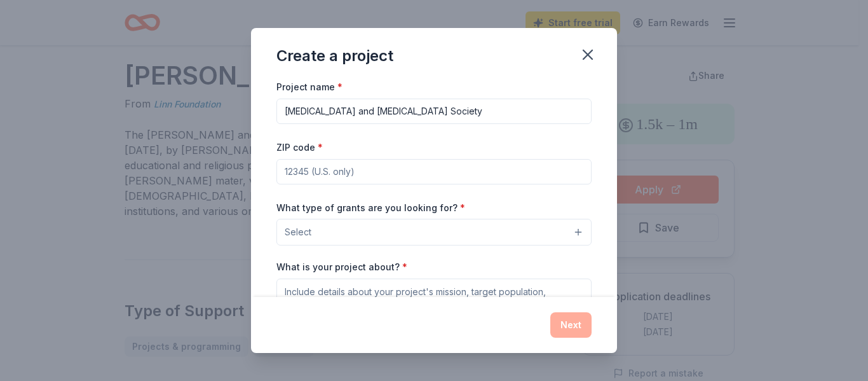 The height and width of the screenshot is (381, 868). What do you see at coordinates (434, 172) in the screenshot?
I see `input: 12345 (U.S. only)` at bounding box center [434, 172].